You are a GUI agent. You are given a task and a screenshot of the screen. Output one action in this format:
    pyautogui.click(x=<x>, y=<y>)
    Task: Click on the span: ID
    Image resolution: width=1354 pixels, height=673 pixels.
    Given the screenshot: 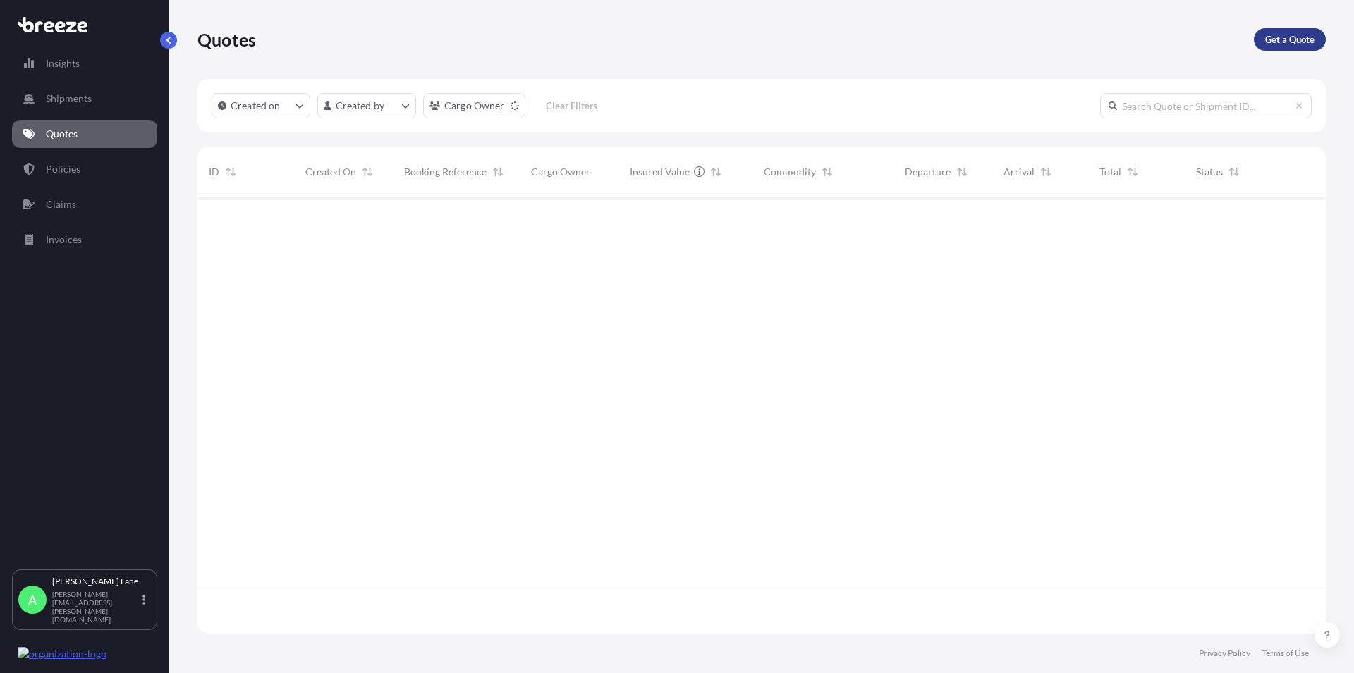 What is the action you would take?
    pyautogui.click(x=214, y=172)
    